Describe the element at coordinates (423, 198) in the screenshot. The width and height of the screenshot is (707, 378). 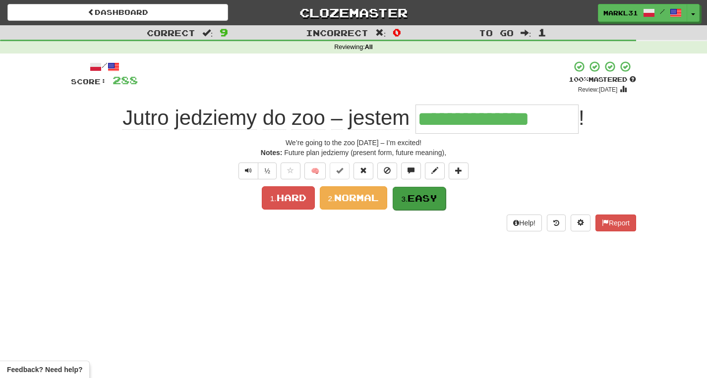
I see `span: Easy` at that location.